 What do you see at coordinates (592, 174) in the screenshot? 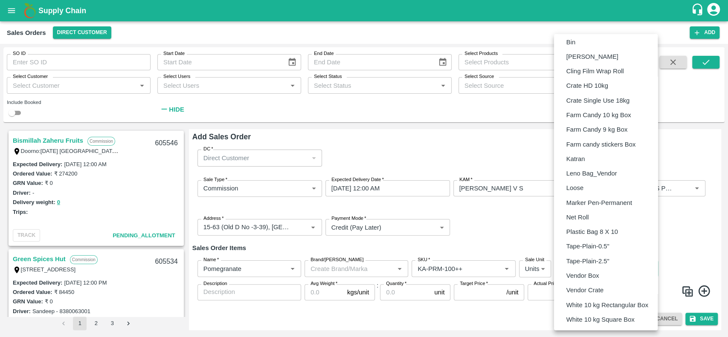
I see `p: Leno Bag_Vendor` at bounding box center [592, 174].